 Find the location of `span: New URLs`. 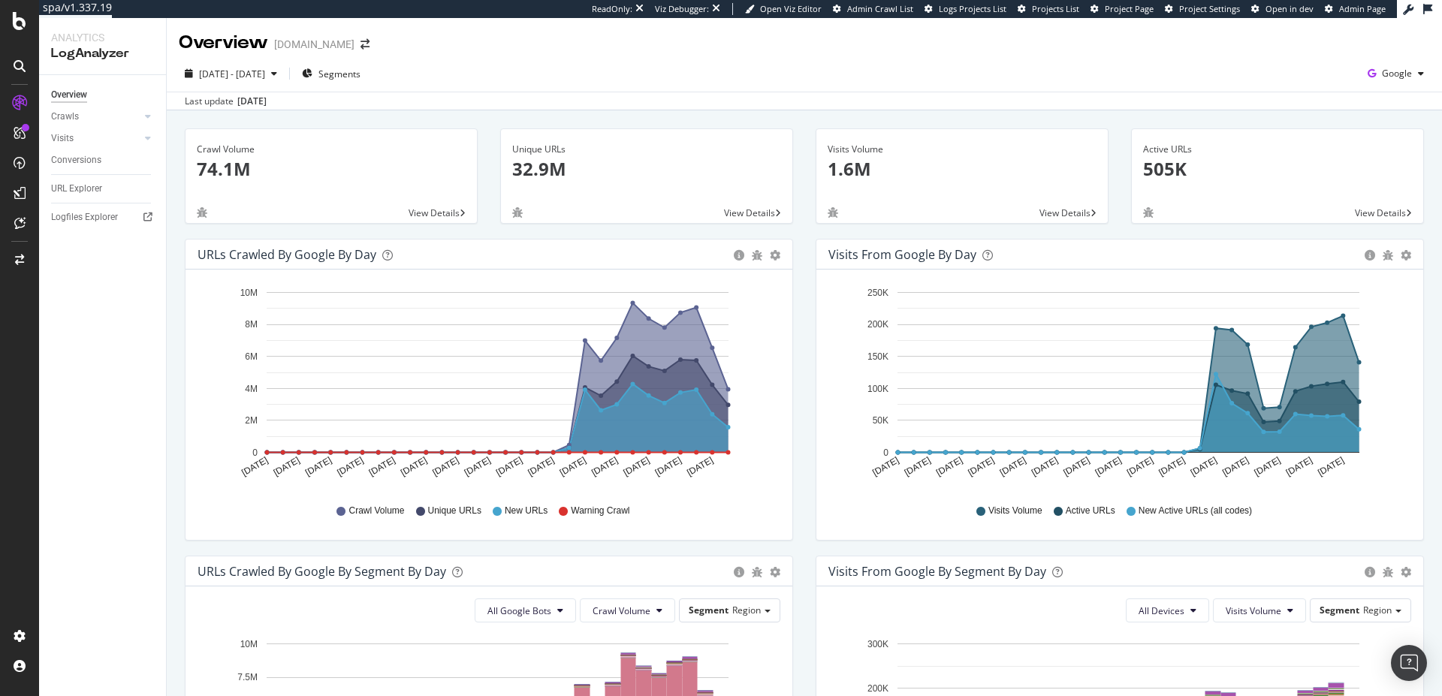

span: New URLs is located at coordinates (526, 511).